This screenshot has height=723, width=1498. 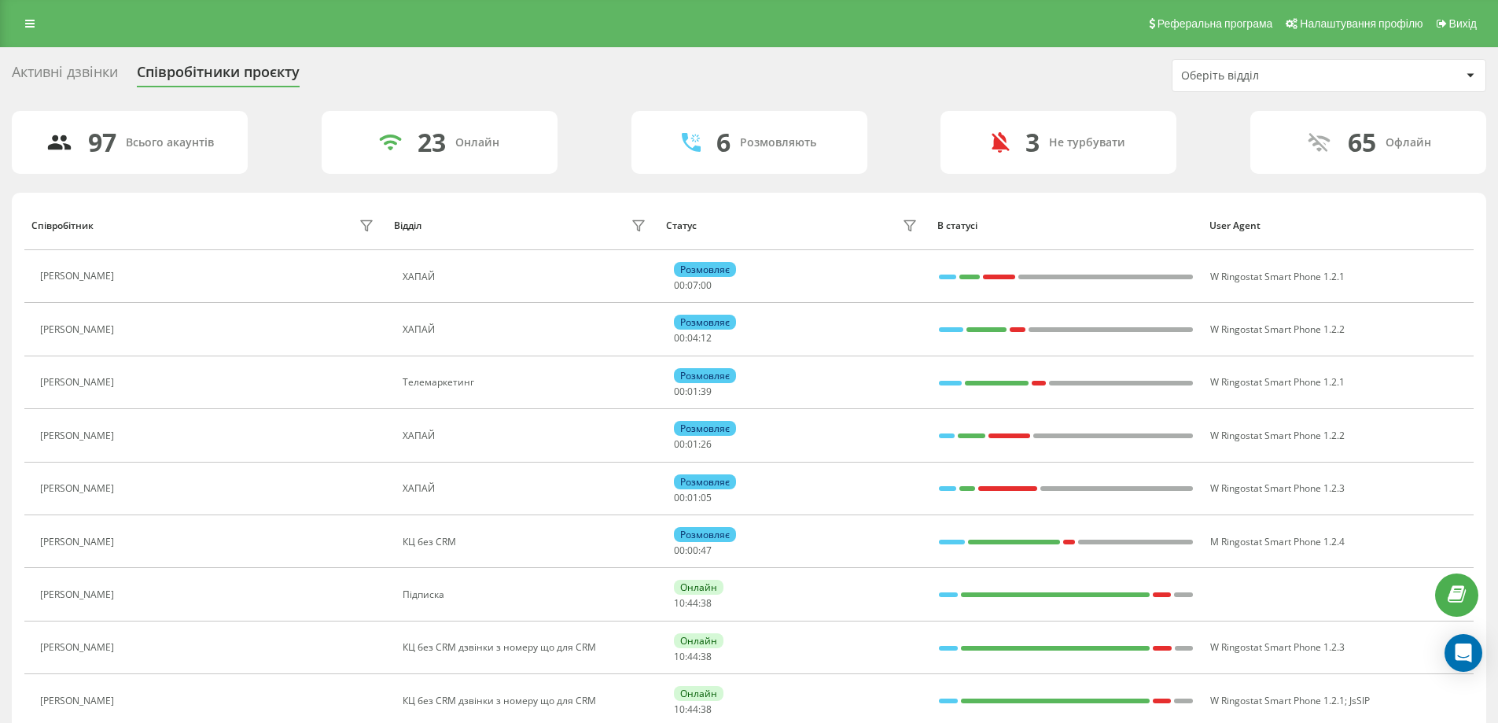 I want to click on div: 97, so click(x=102, y=142).